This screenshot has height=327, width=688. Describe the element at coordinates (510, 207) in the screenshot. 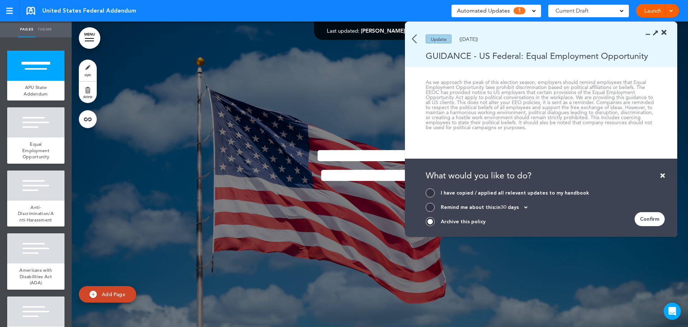

I see `span: 30 days` at that location.